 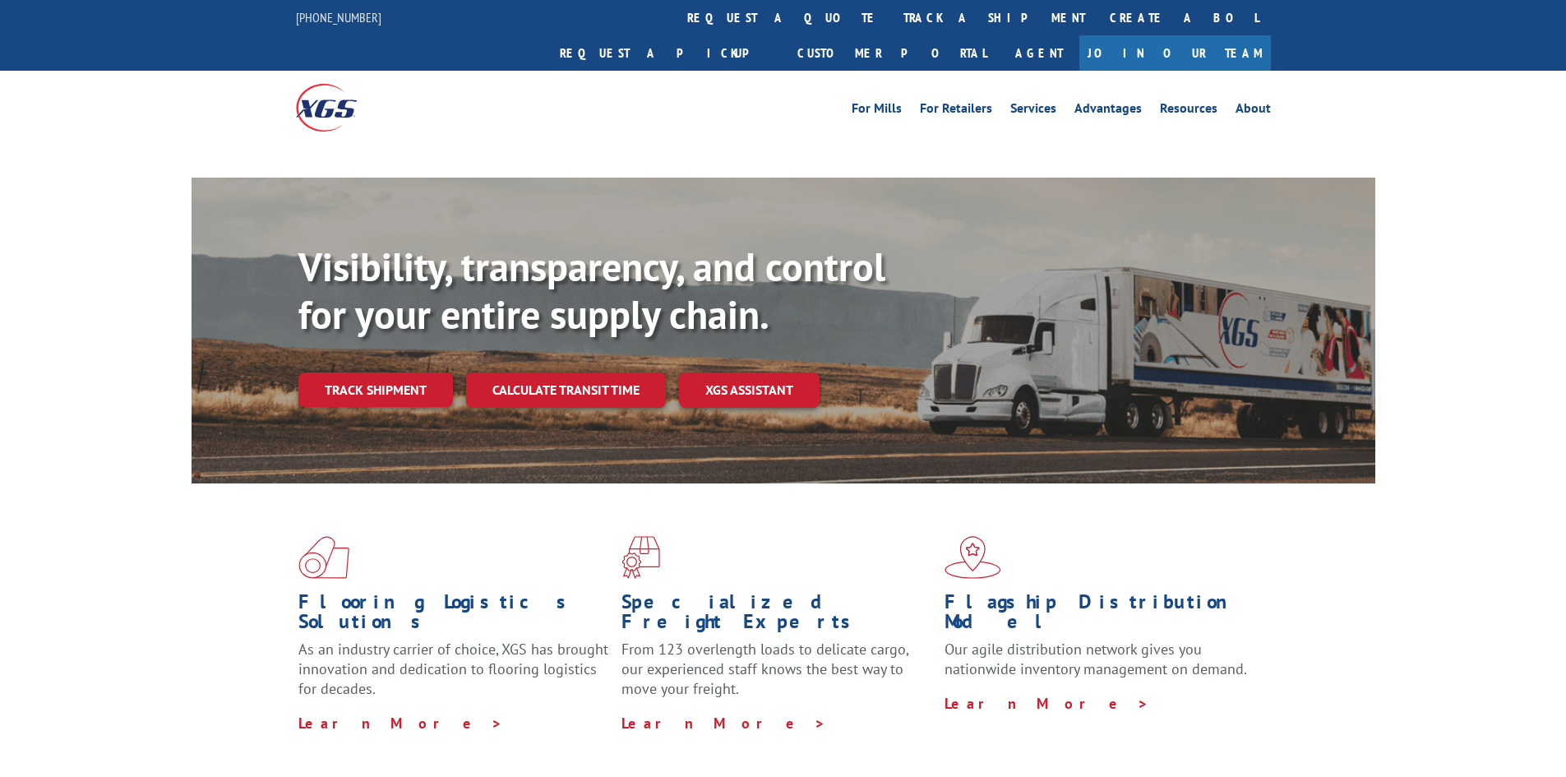 What do you see at coordinates (777, 616) in the screenshot?
I see `h1: Specialized Freight Experts` at bounding box center [777, 616].